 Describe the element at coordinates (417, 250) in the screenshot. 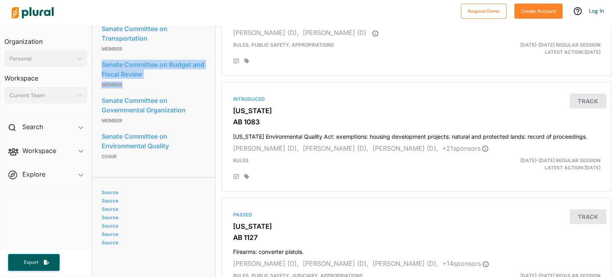

I see `h4: Firearms: converter pistols.` at that location.